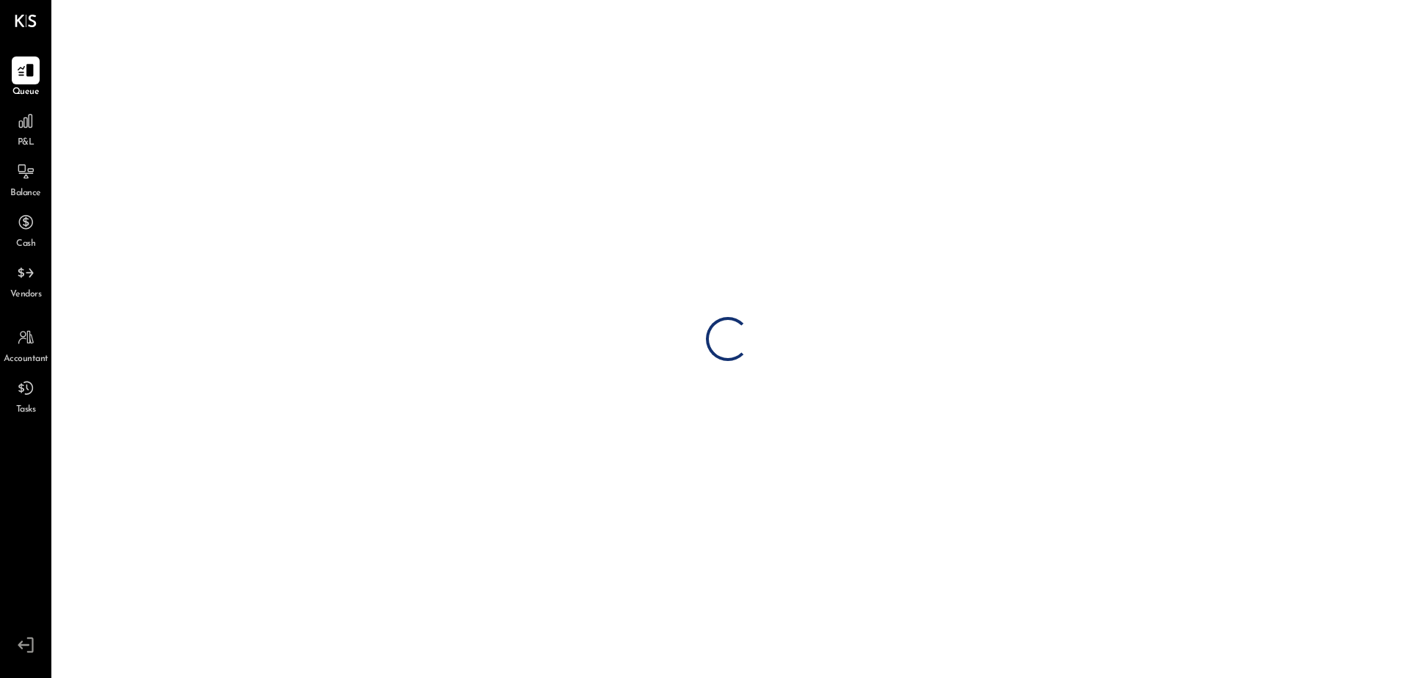  Describe the element at coordinates (26, 280) in the screenshot. I see `a: Vendors` at that location.